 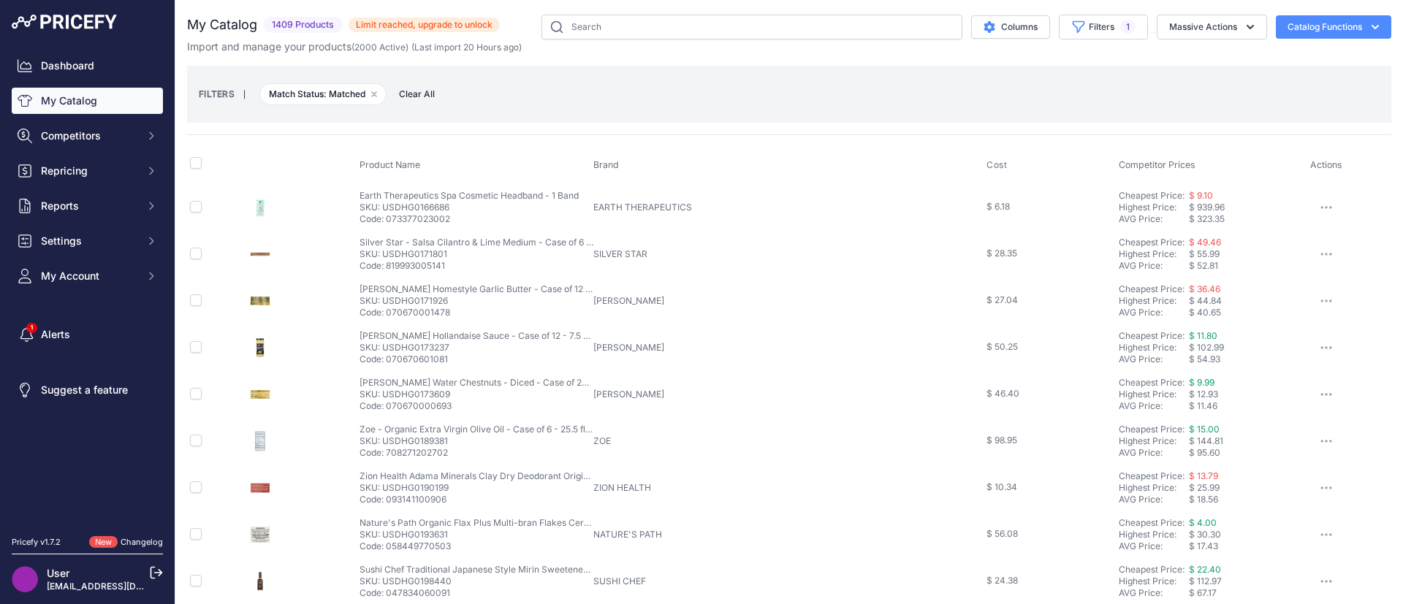 I want to click on img: Pricefy Logo, so click(x=64, y=22).